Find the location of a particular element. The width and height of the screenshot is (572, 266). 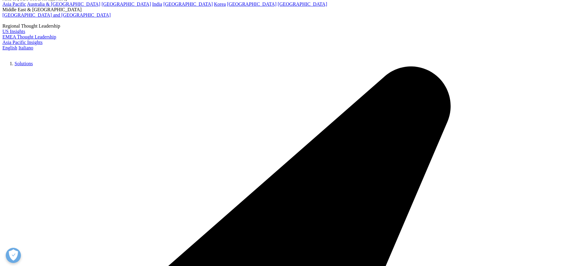

span: Asia Pacific Insights is located at coordinates (22, 42).